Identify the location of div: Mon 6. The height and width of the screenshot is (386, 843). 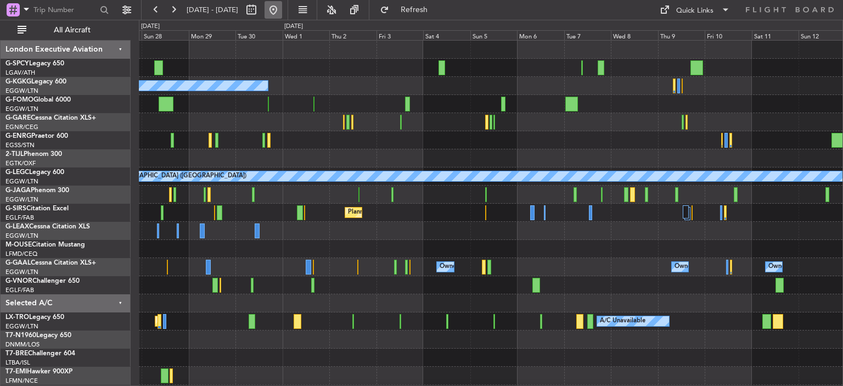
(541, 35).